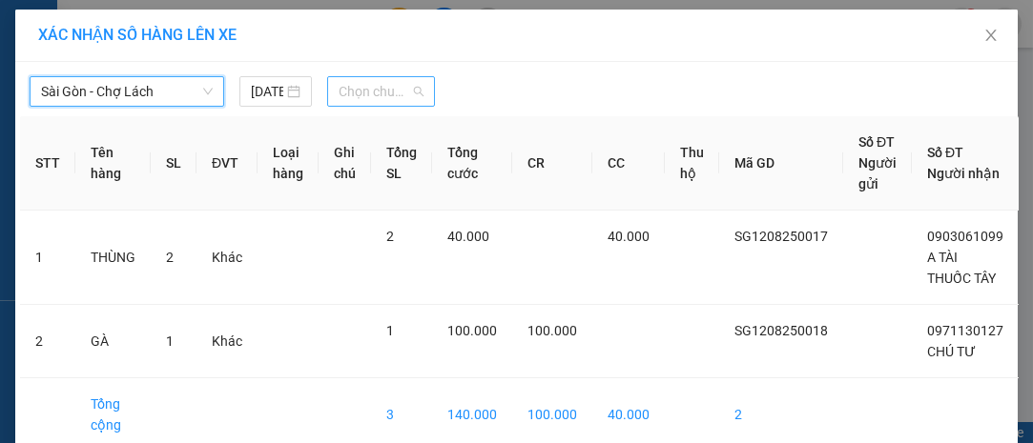  I want to click on td: 1, so click(48, 257).